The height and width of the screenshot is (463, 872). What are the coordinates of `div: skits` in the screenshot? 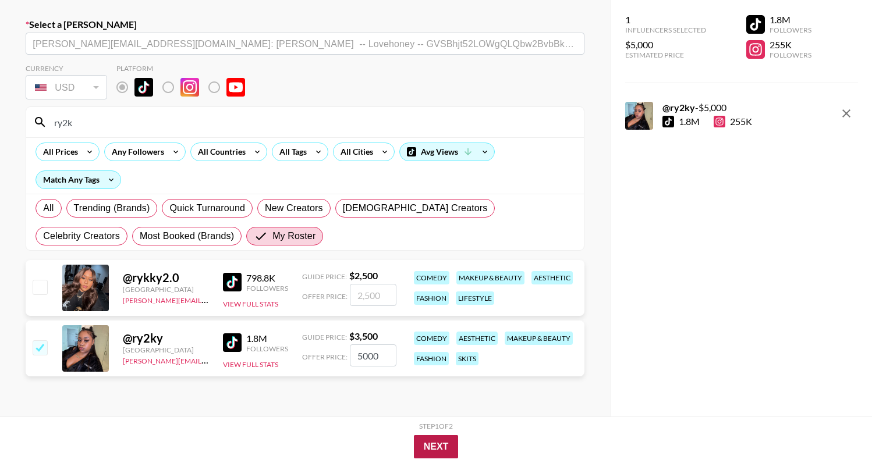 It's located at (467, 359).